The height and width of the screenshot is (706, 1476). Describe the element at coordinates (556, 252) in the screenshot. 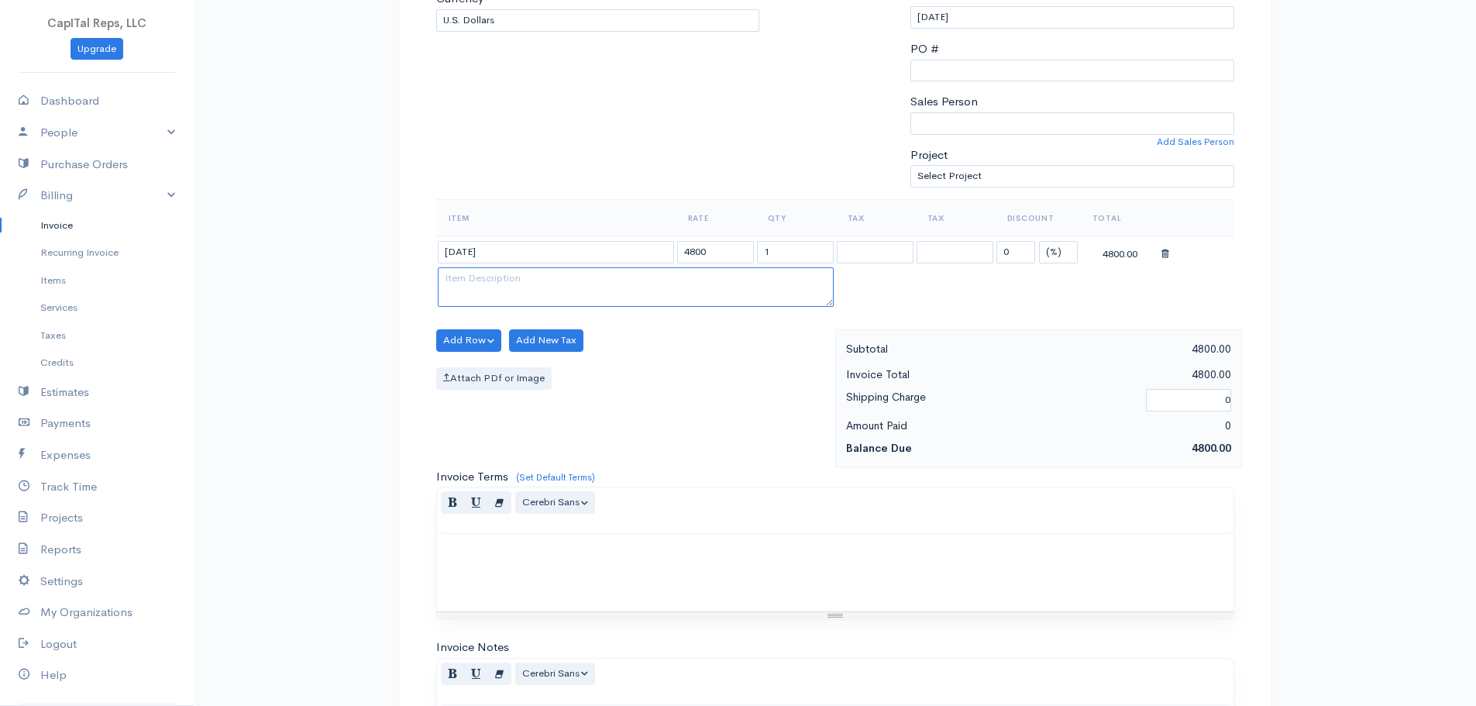

I see `input: Item Name` at that location.